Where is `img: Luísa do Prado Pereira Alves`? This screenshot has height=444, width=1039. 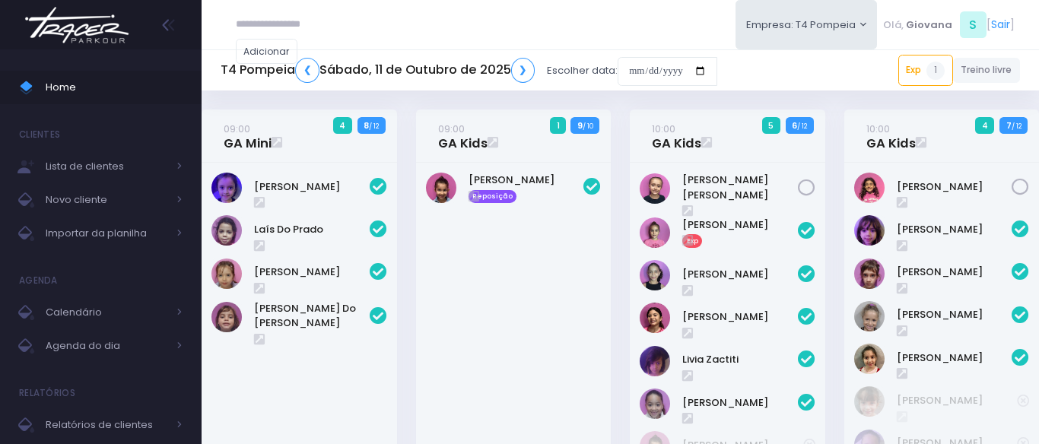 img: Luísa do Prado Pereira Alves is located at coordinates (227, 317).